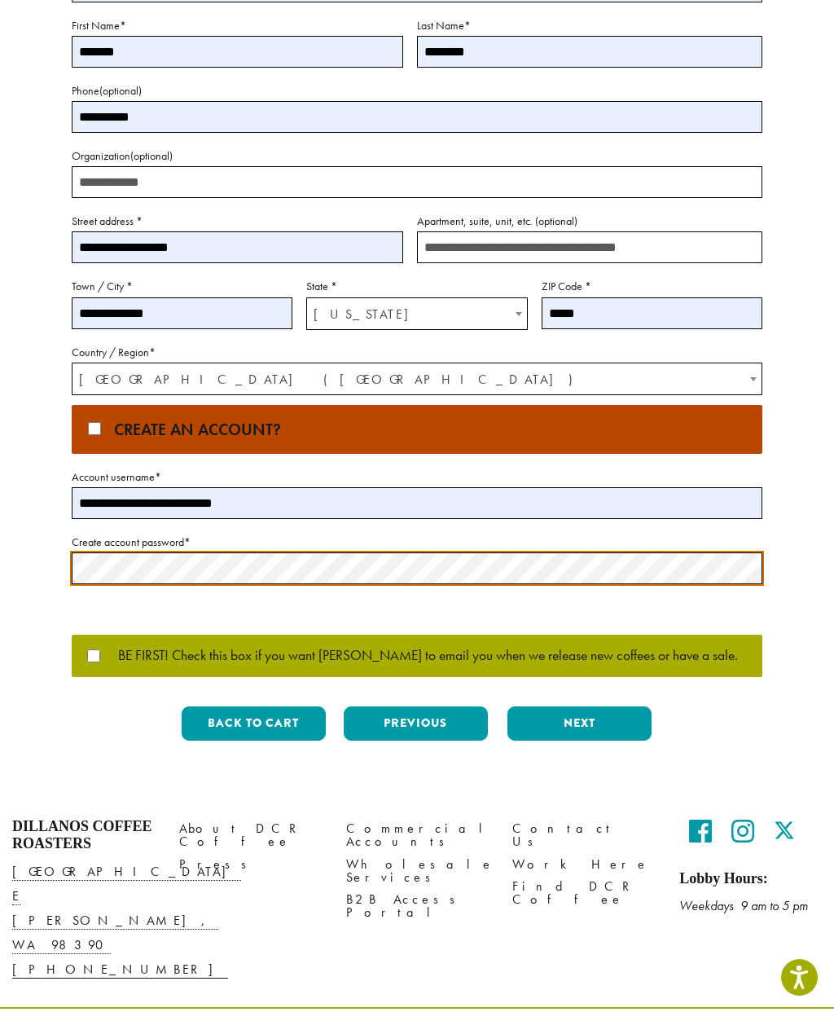 This screenshot has height=1012, width=834. I want to click on button: Previous, so click(416, 723).